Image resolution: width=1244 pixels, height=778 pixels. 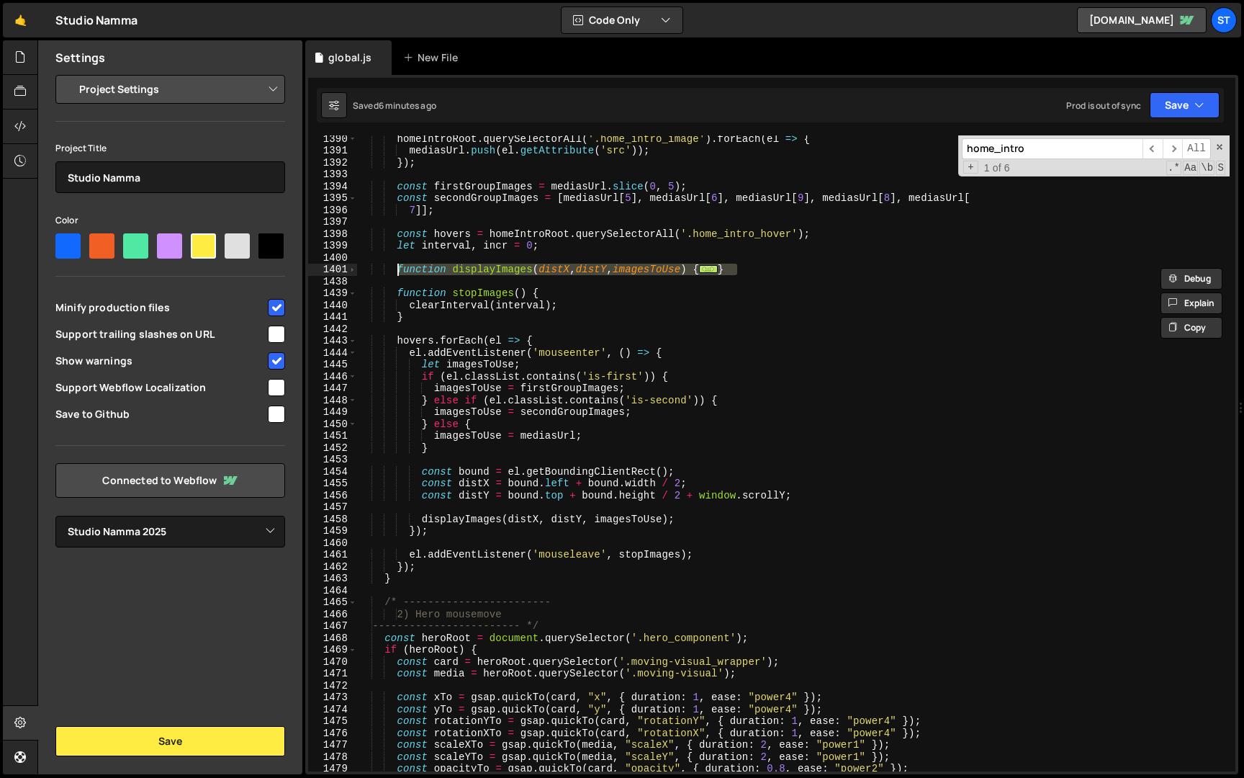 I want to click on div: 1473, so click(x=333, y=697).